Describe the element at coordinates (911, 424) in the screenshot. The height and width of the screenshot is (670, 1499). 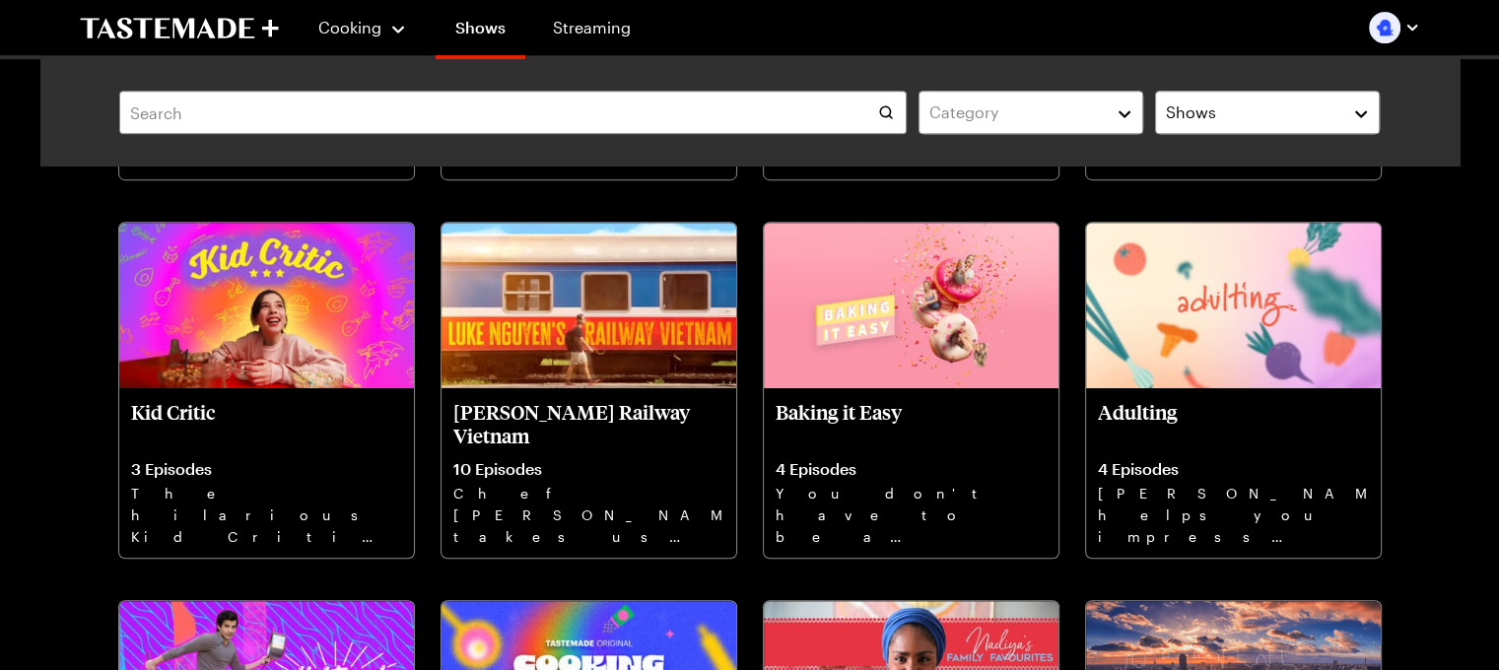
I see `p: Baking it Easy` at that location.